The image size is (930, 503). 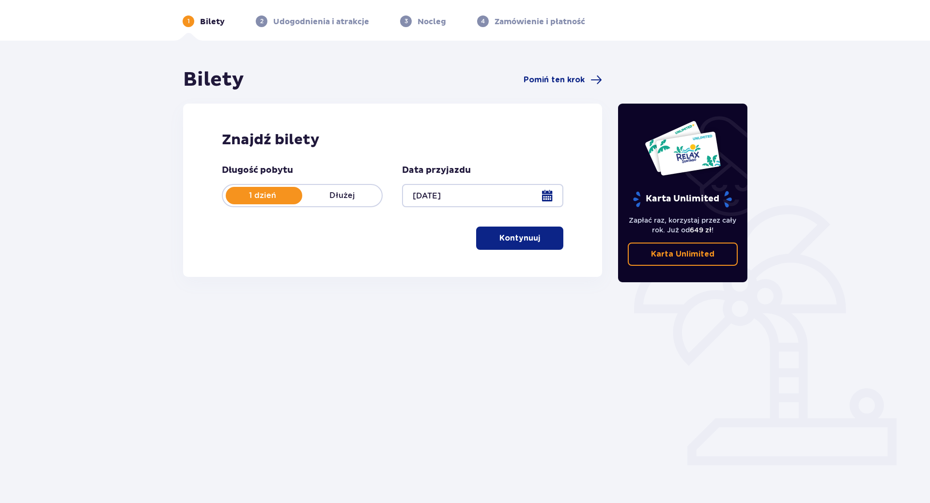 What do you see at coordinates (342, 196) in the screenshot?
I see `p: Dłużej` at bounding box center [342, 196].